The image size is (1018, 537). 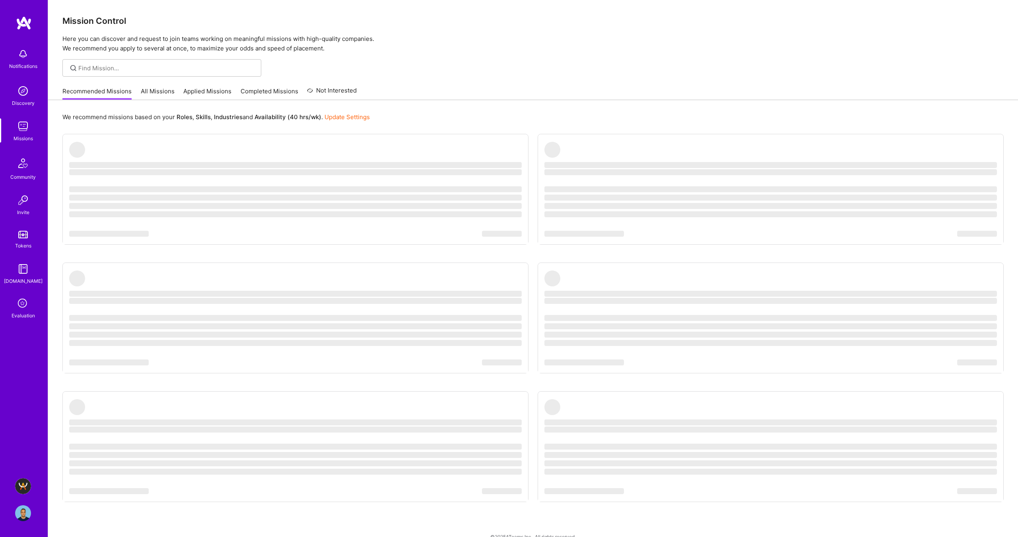 I want to click on h3: Mission Control, so click(x=533, y=21).